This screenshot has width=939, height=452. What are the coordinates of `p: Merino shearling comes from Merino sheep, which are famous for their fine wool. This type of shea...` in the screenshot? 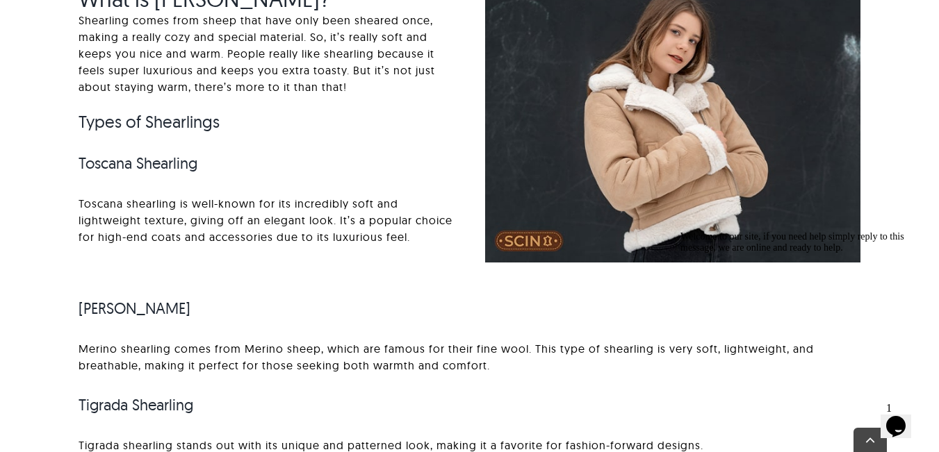 It's located at (469, 357).